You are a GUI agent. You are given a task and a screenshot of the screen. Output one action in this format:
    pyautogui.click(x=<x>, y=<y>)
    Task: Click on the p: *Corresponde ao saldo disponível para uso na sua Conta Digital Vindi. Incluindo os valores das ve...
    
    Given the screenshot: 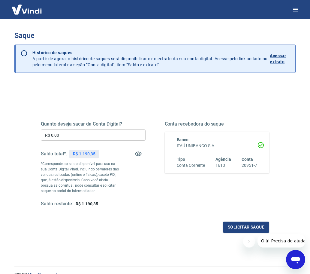 What is the action you would take?
    pyautogui.click(x=80, y=177)
    